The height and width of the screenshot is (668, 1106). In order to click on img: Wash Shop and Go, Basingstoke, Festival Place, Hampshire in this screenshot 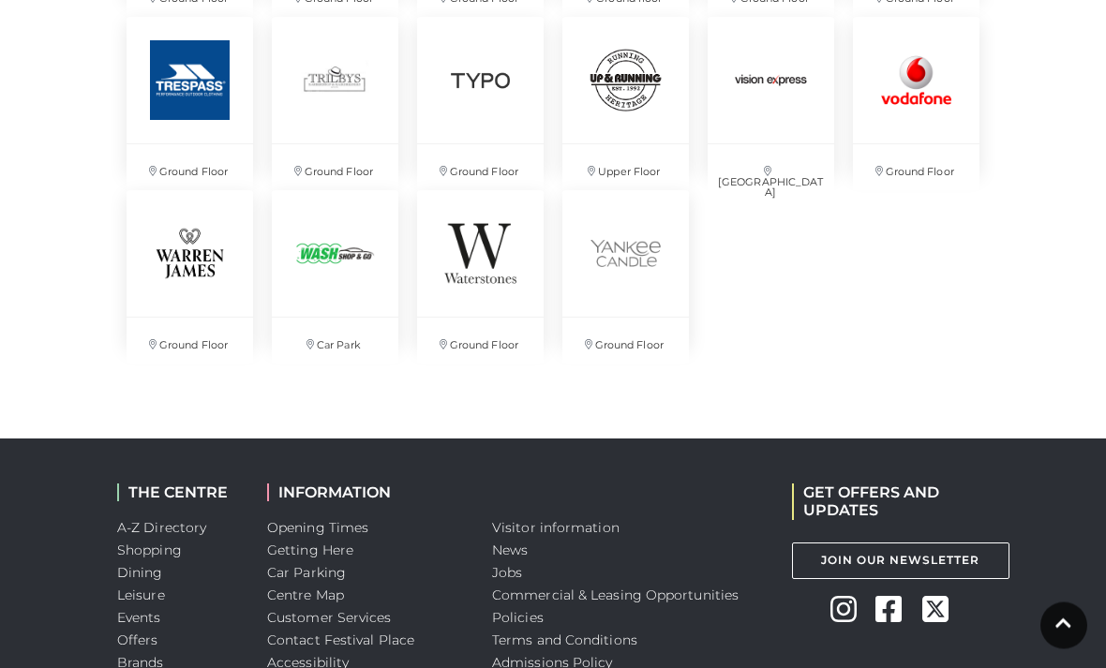, I will do `click(335, 254)`.